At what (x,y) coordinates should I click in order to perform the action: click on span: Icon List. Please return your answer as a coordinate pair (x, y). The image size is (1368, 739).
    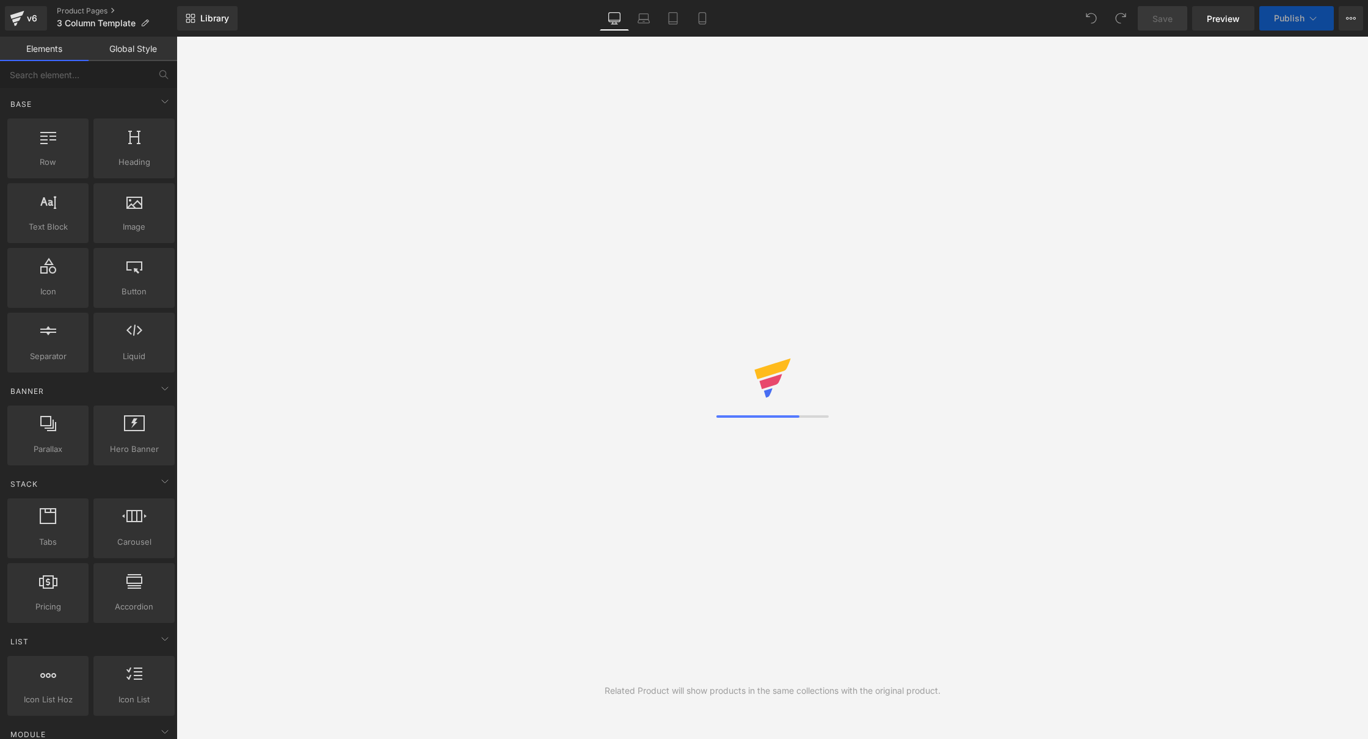
    Looking at the image, I should click on (134, 699).